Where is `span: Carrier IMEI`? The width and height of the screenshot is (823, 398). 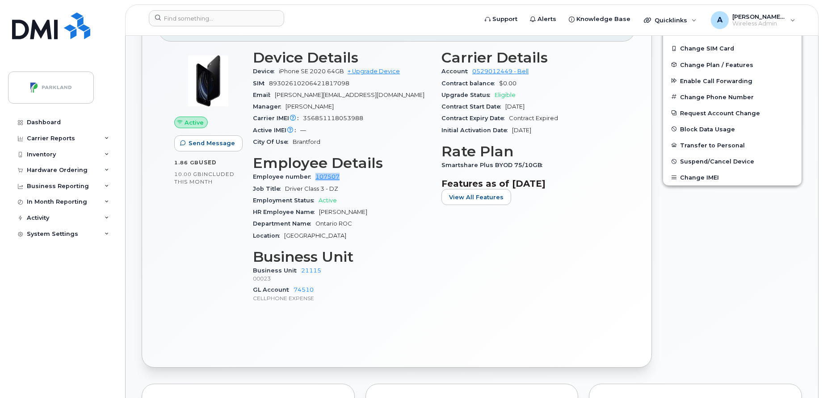
span: Carrier IMEI is located at coordinates (278, 118).